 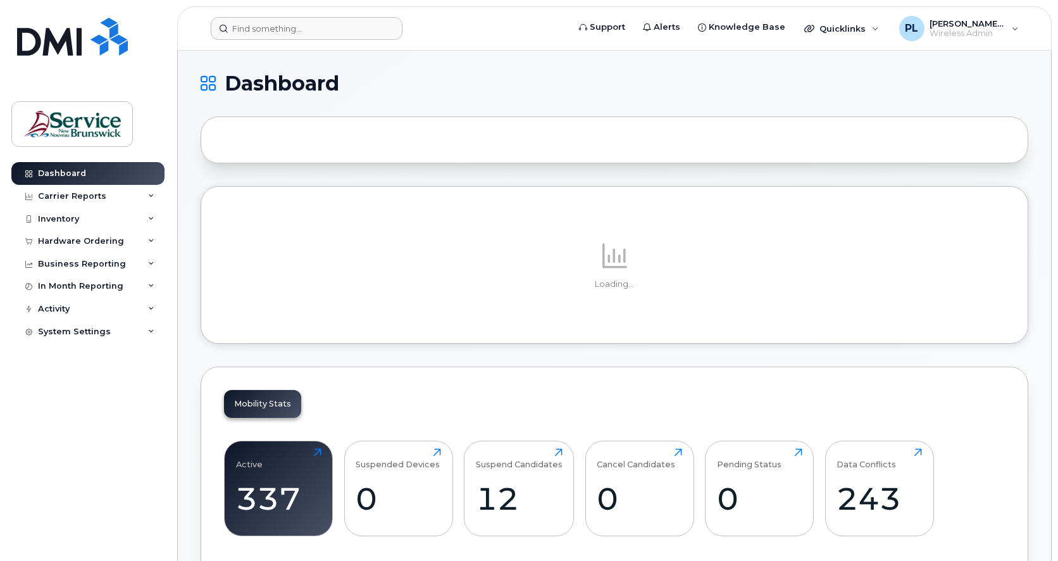 I want to click on a: Active337, so click(x=278, y=488).